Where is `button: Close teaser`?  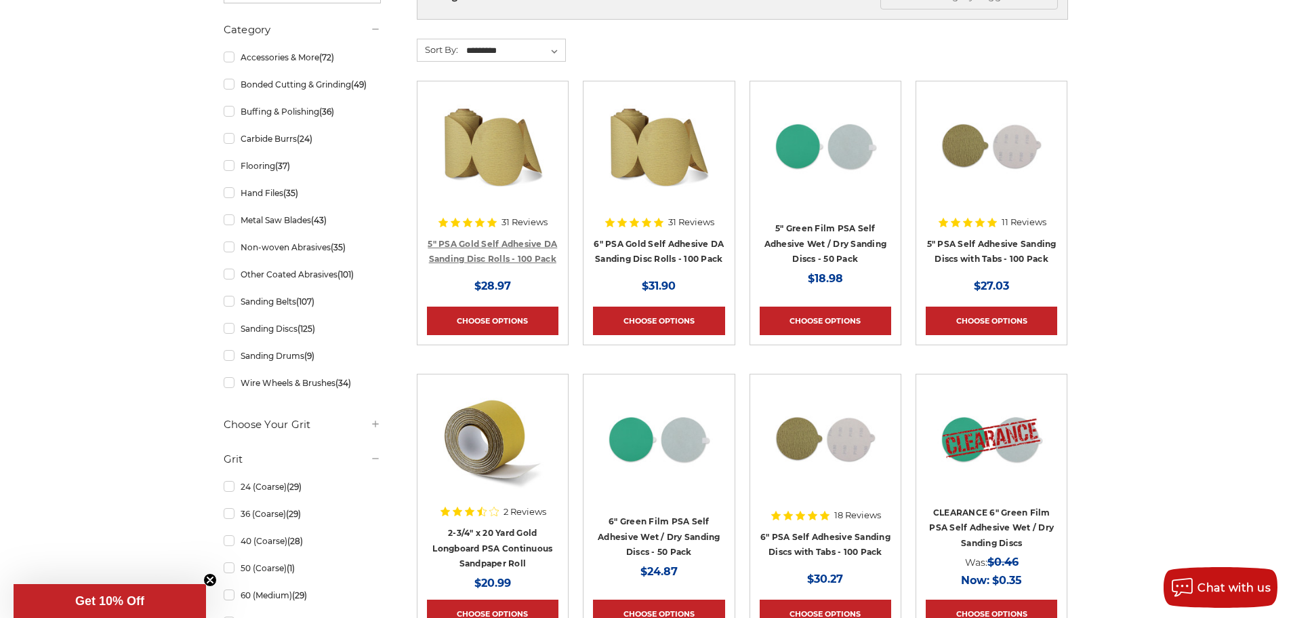
button: Close teaser is located at coordinates (210, 580).